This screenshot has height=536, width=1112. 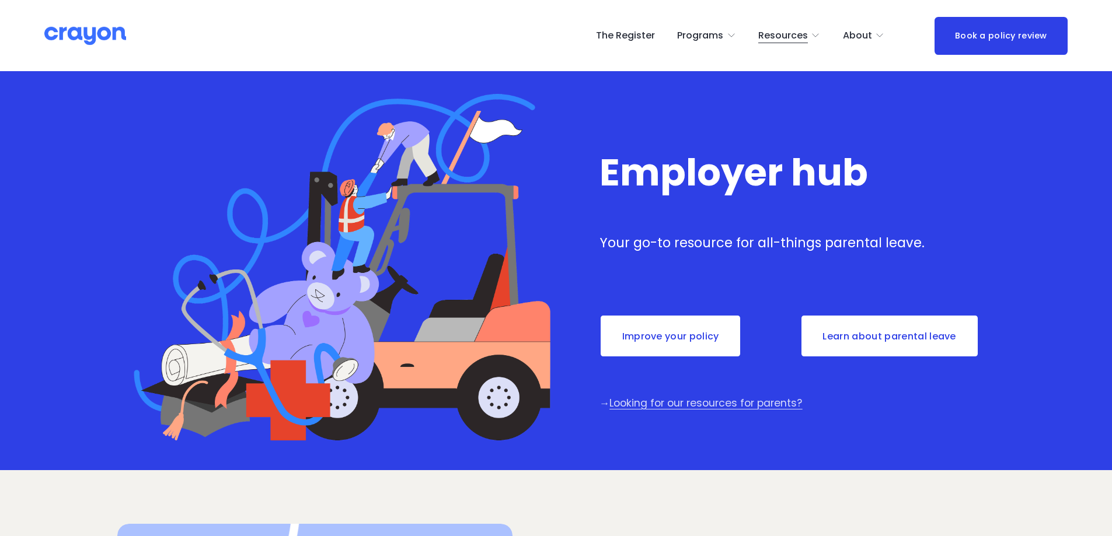 What do you see at coordinates (706, 403) in the screenshot?
I see `a: Looking for our resources for parents?` at bounding box center [706, 403].